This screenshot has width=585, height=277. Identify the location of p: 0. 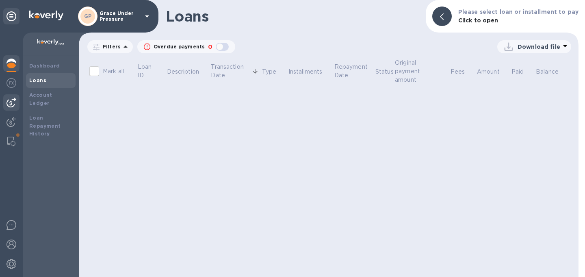
(210, 47).